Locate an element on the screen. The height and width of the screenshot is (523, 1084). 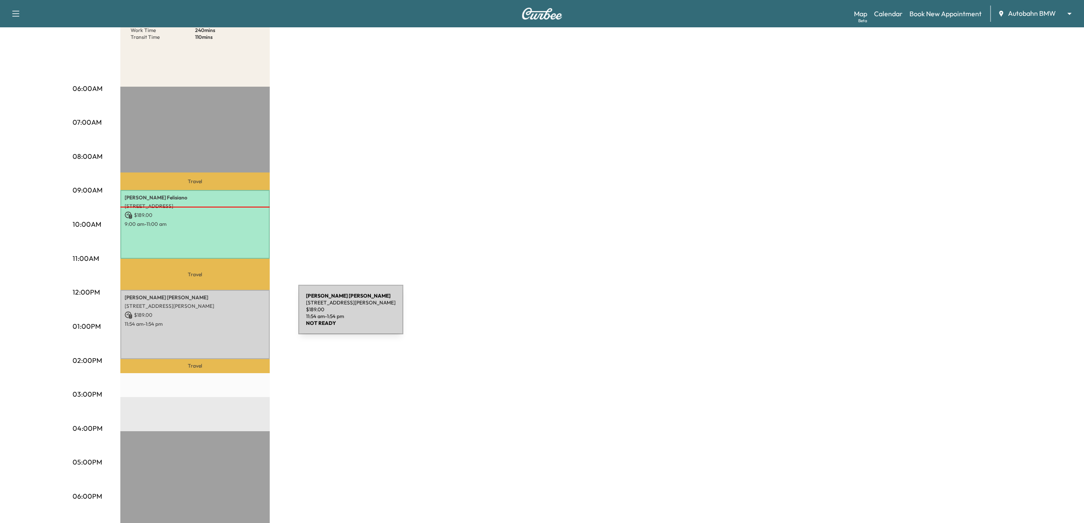
span: Autobahn BMW is located at coordinates (1032, 13).